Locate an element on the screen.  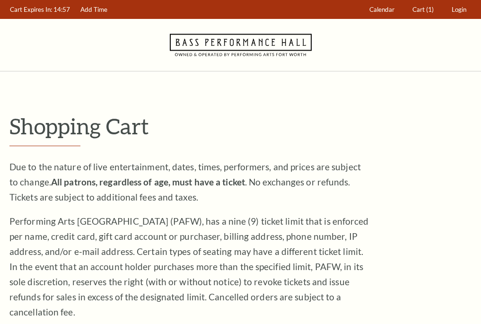
span: Due to the nature of live entertainment, dates, times, performers, and prices are subject to chan... is located at coordinates (185, 182).